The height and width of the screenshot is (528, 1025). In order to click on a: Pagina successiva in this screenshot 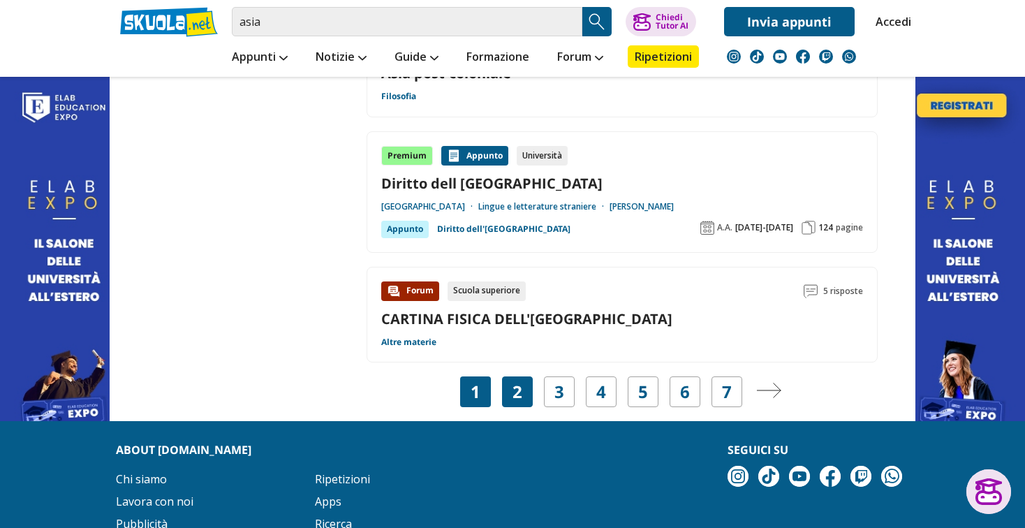, I will do `click(769, 392)`.